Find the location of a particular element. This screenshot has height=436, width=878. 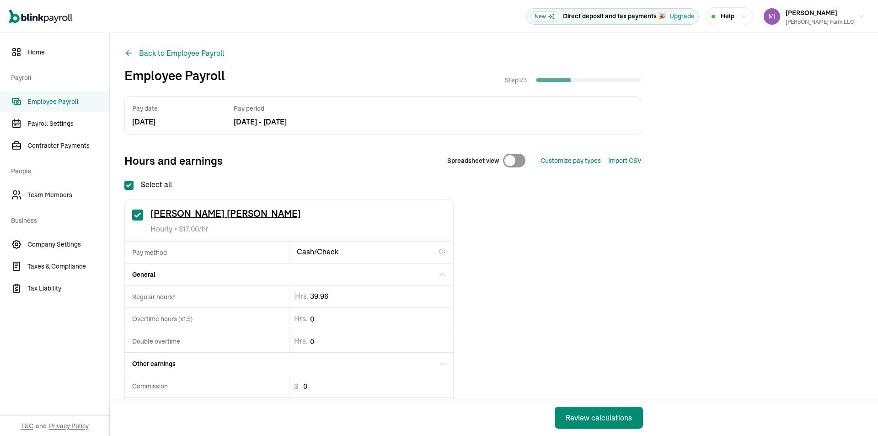

span: Employee Payroll is located at coordinates (68, 101).